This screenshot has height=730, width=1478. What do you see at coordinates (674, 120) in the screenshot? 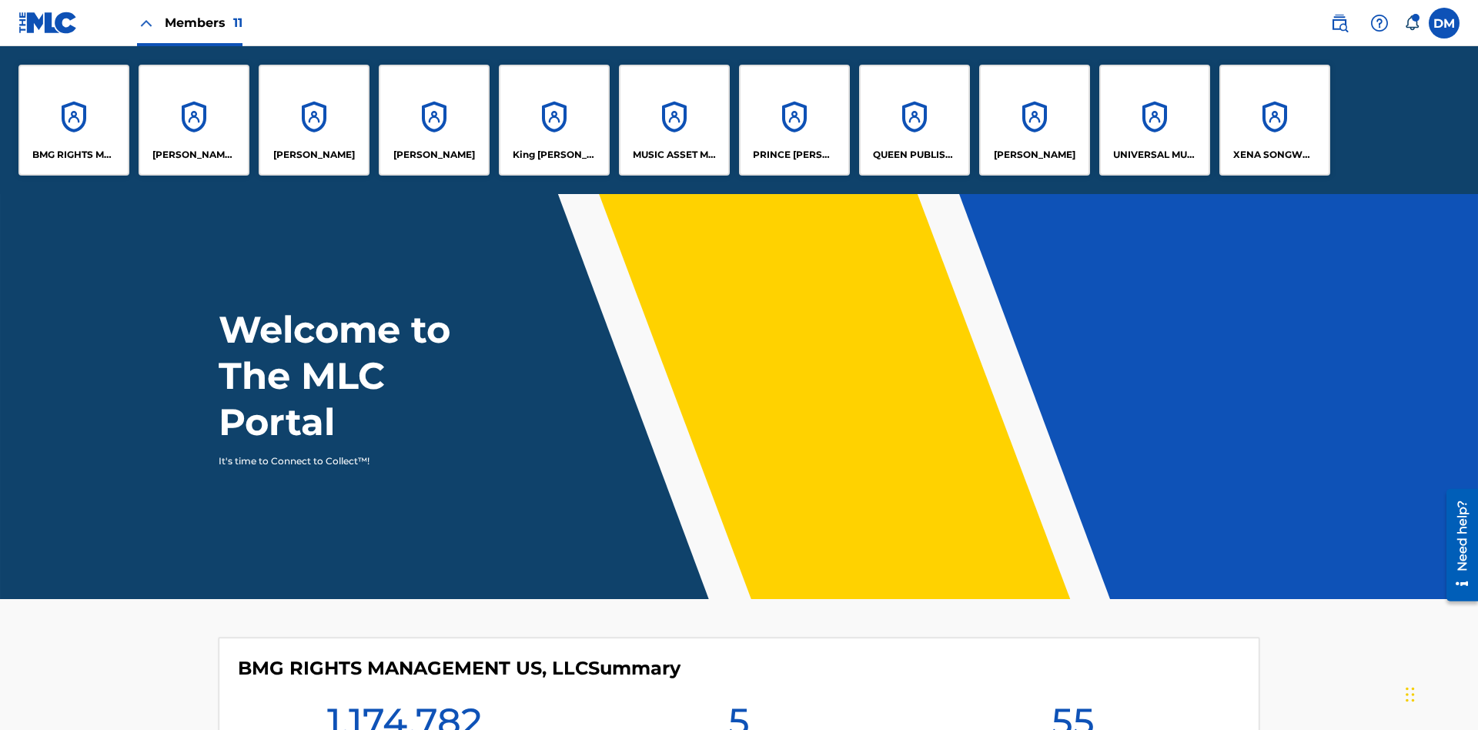
I see `a: AccountsMUSIC ASSET MANAGEMENT (MAM)` at bounding box center [674, 120].